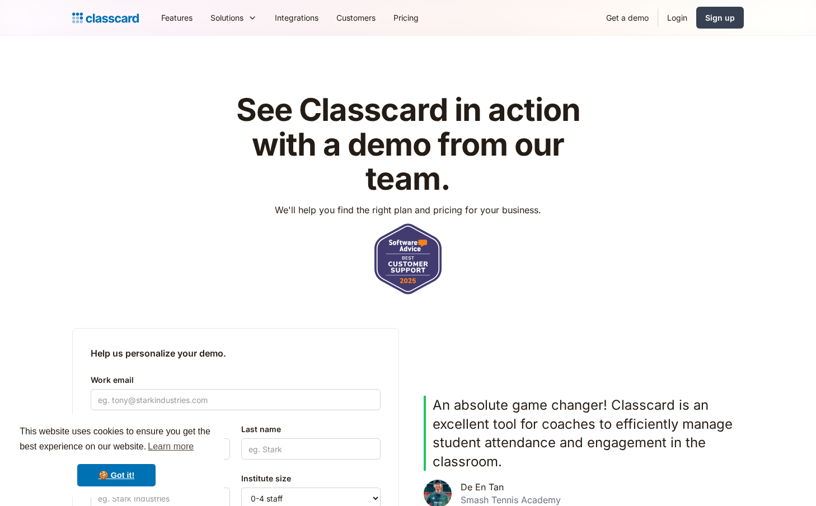 Image resolution: width=816 pixels, height=506 pixels. Describe the element at coordinates (235, 380) in the screenshot. I see `label: Work email` at that location.